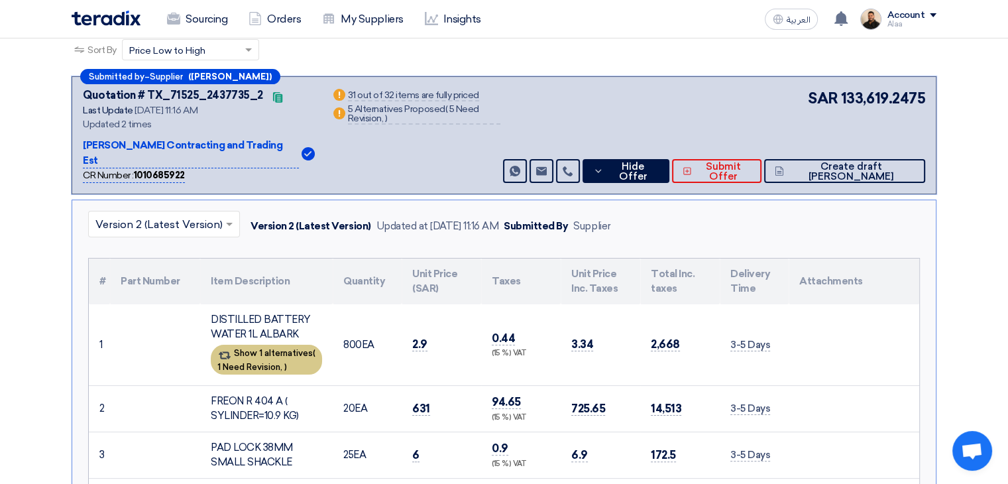 The height and width of the screenshot is (484, 1008). Describe the element at coordinates (506, 402) in the screenshot. I see `span: 94.65` at that location.